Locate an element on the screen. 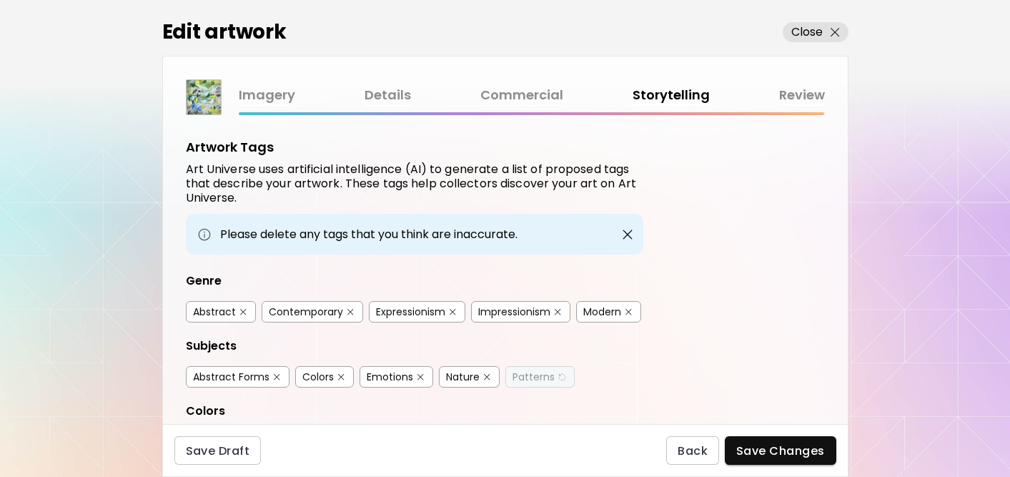 The image size is (1010, 477). div: Contemporary is located at coordinates (306, 312).